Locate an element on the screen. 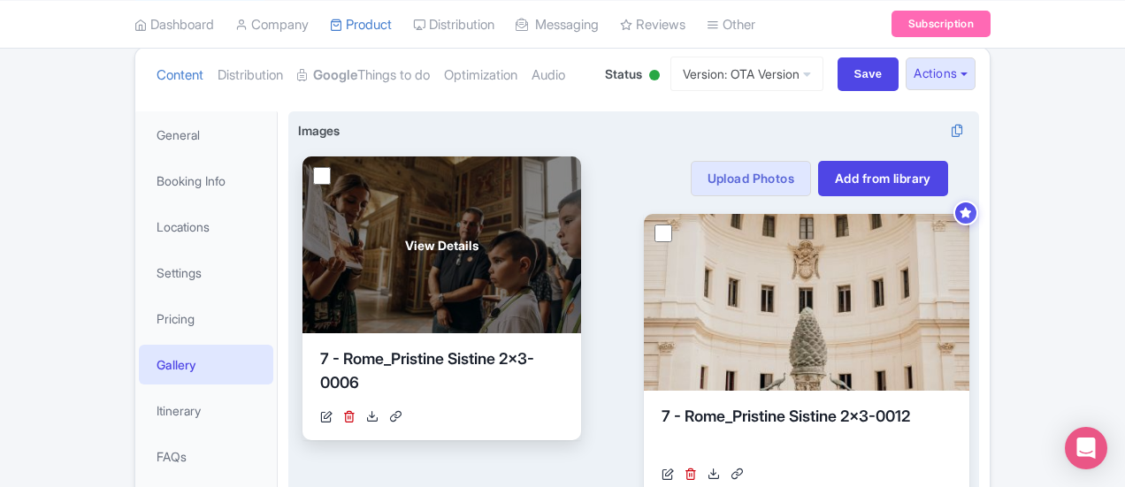 Image resolution: width=1125 pixels, height=487 pixels. div: 7 - Rome_Pristine Sistine 2x3-0006 is located at coordinates (441, 374).